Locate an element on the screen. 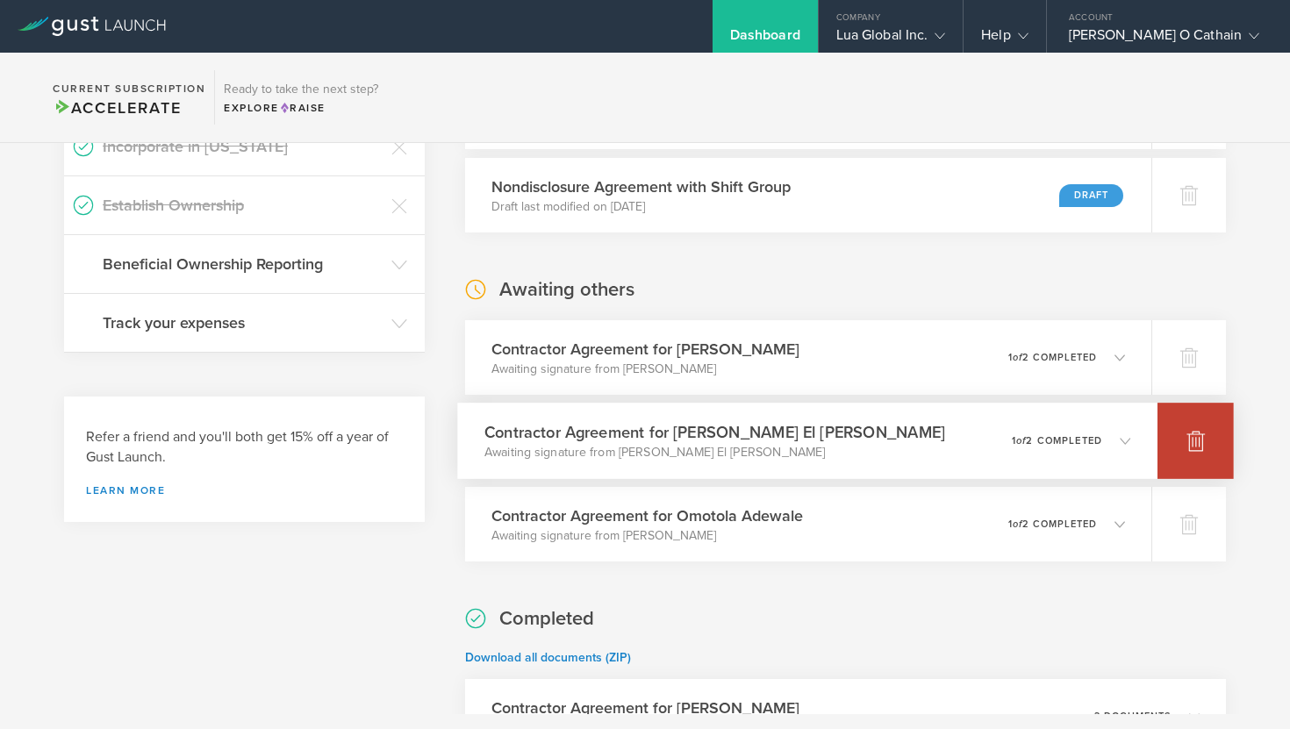 The image size is (1290, 729). div: Lua Global Inc. is located at coordinates (890, 39).